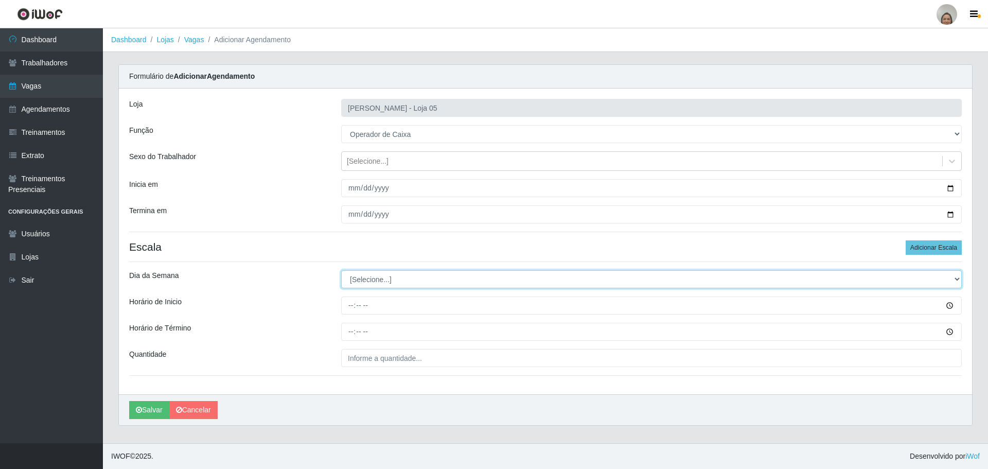 The height and width of the screenshot is (469, 988). I want to click on img: CoreUI Logo, so click(40, 14).